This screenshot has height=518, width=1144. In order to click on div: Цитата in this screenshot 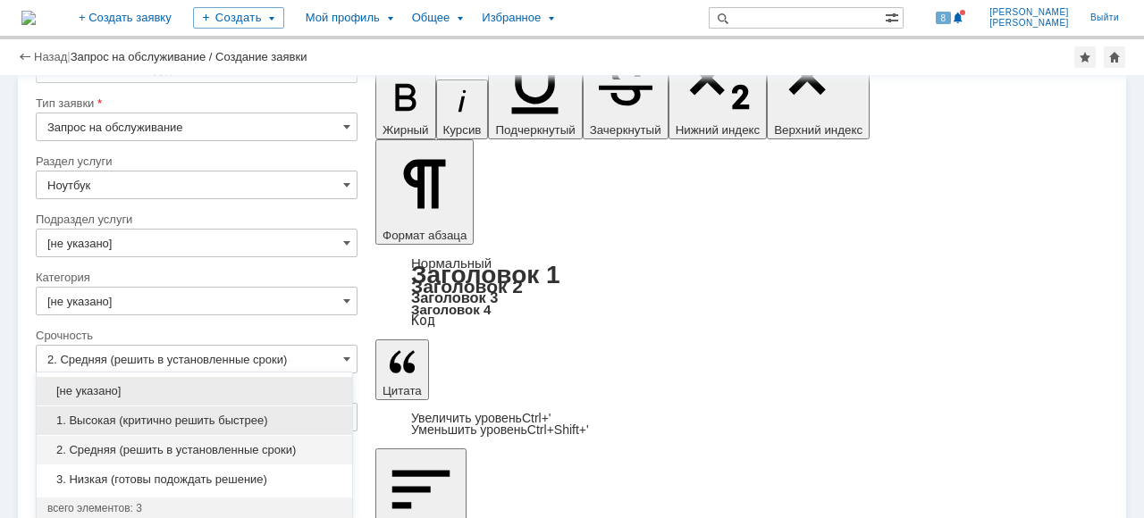, I will do `click(742, 425)`.